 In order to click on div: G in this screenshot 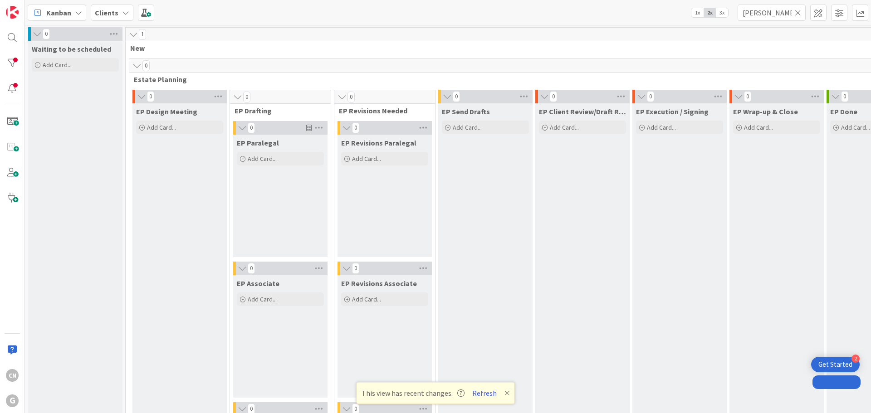, I will do `click(12, 401)`.